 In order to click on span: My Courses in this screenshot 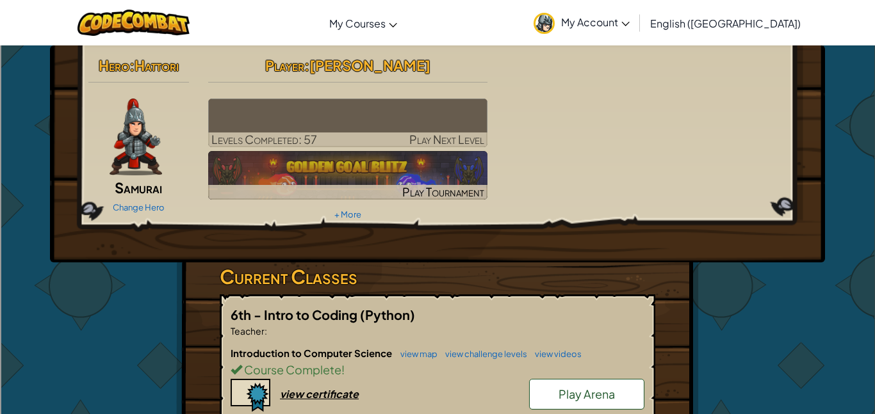, I will do `click(357, 23)`.